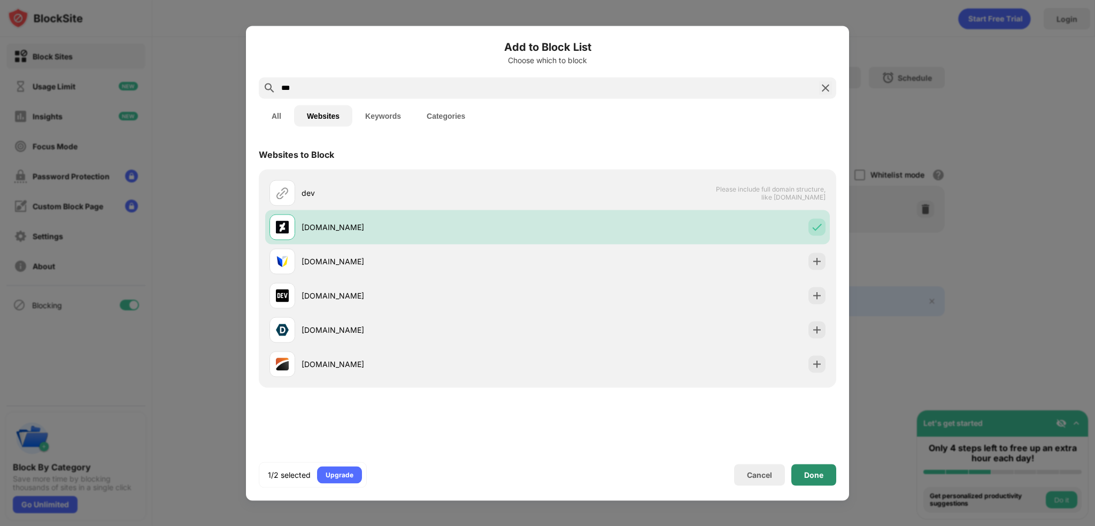 The width and height of the screenshot is (1095, 526). I want to click on div: Choose which to block, so click(548, 60).